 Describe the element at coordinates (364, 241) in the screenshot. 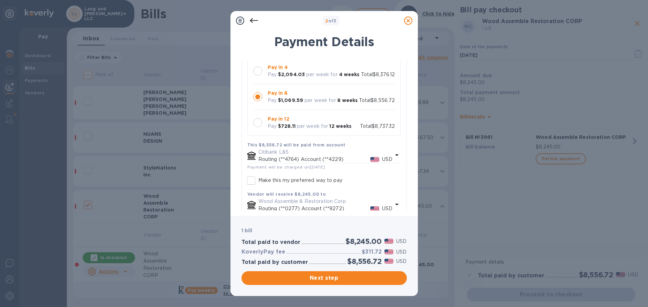

I see `h2: $8,245.00` at that location.